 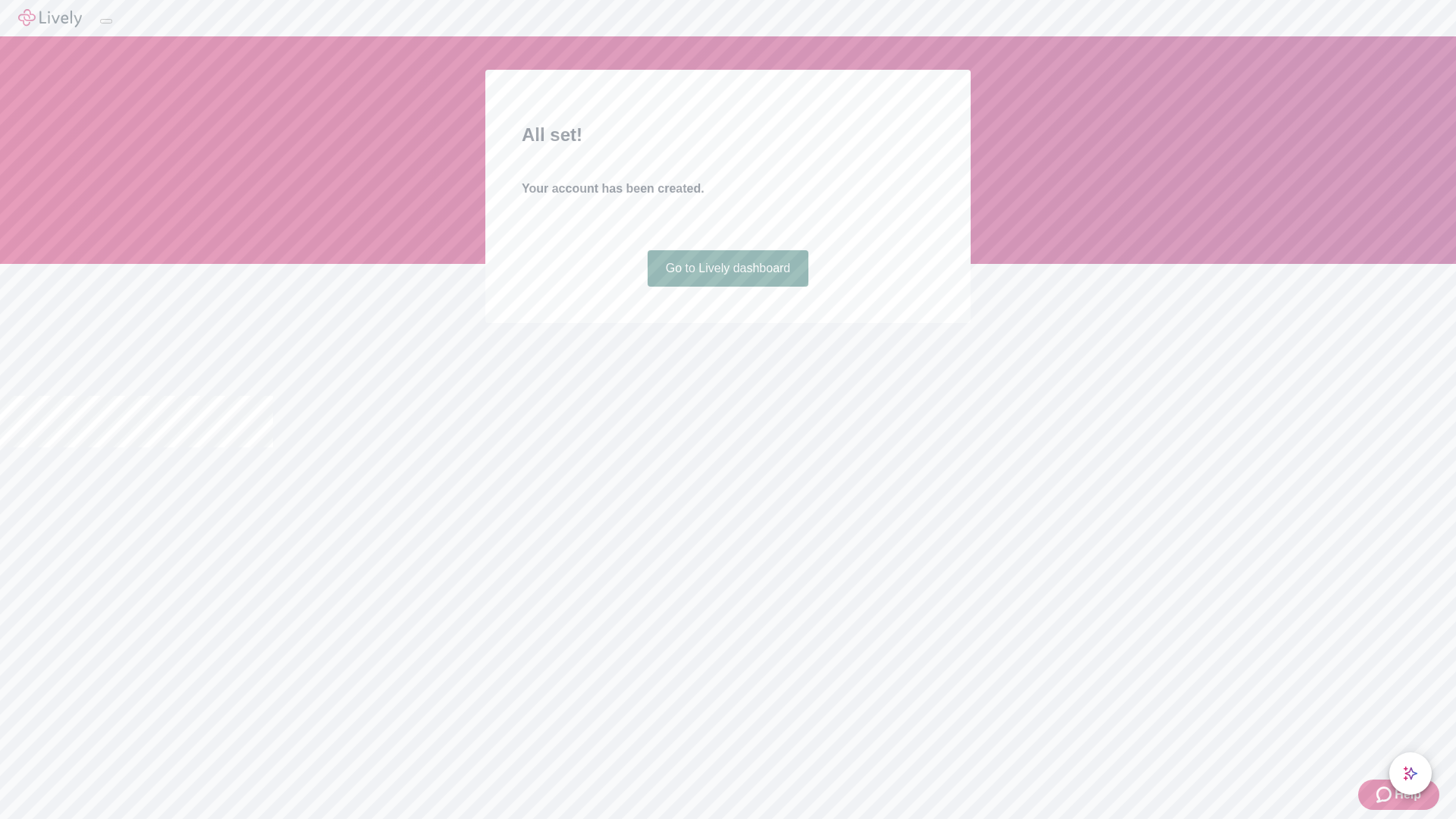 What do you see at coordinates (728, 268) in the screenshot?
I see `a: Go to Lively dashboard` at bounding box center [728, 268].